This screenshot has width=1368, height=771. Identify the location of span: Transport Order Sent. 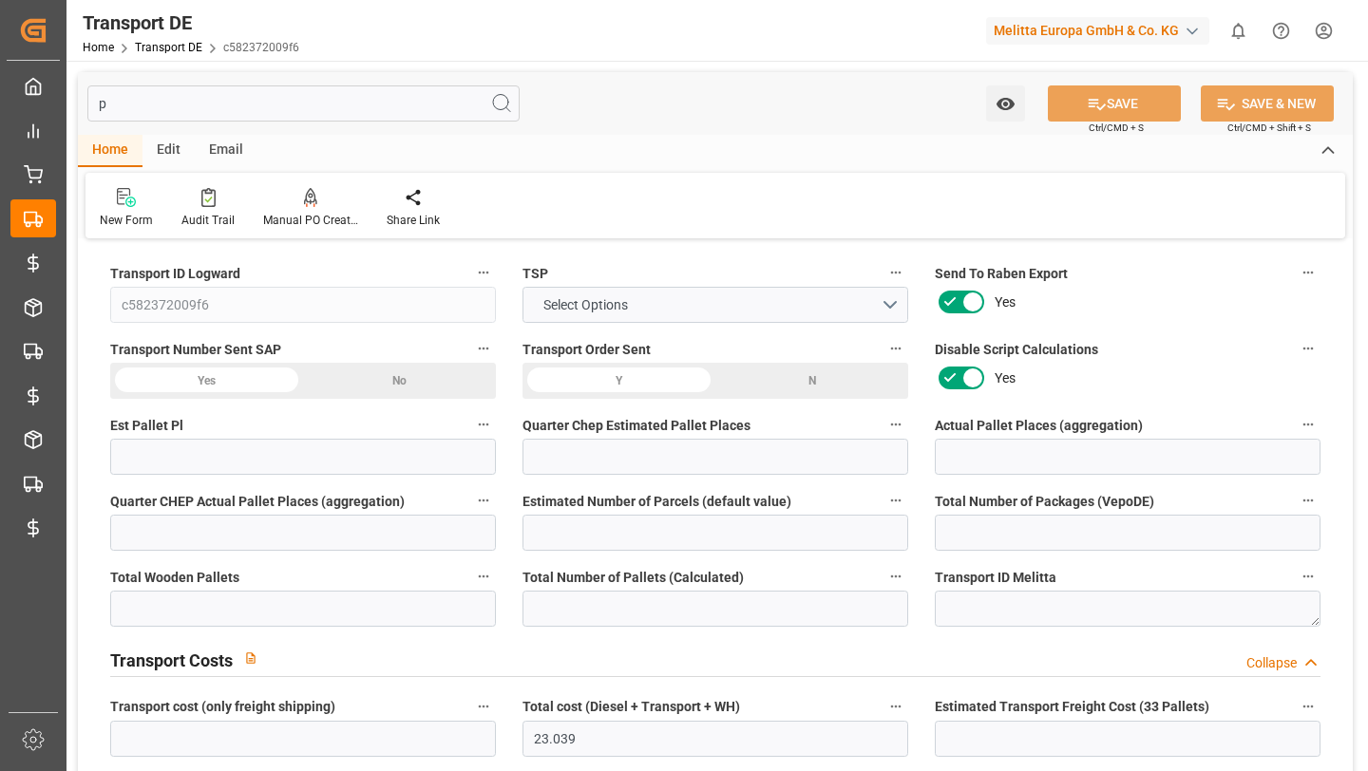
(586, 350).